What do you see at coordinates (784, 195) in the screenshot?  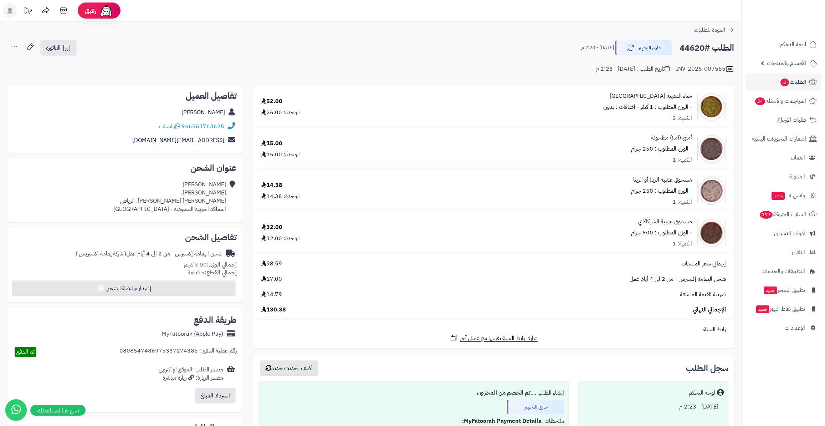 I see `a: وآتس آبجديد` at bounding box center [784, 195].